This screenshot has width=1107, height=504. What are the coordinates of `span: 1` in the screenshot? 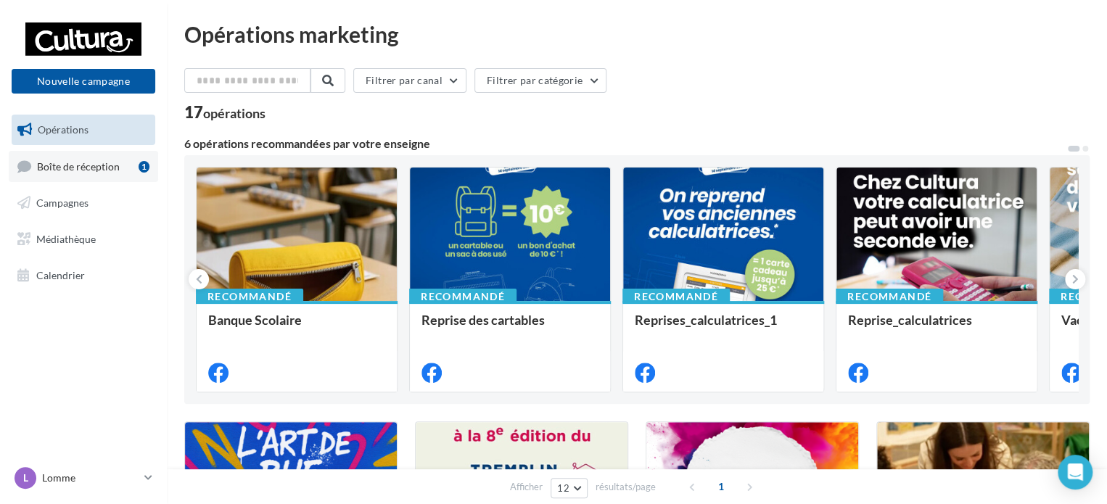 It's located at (721, 487).